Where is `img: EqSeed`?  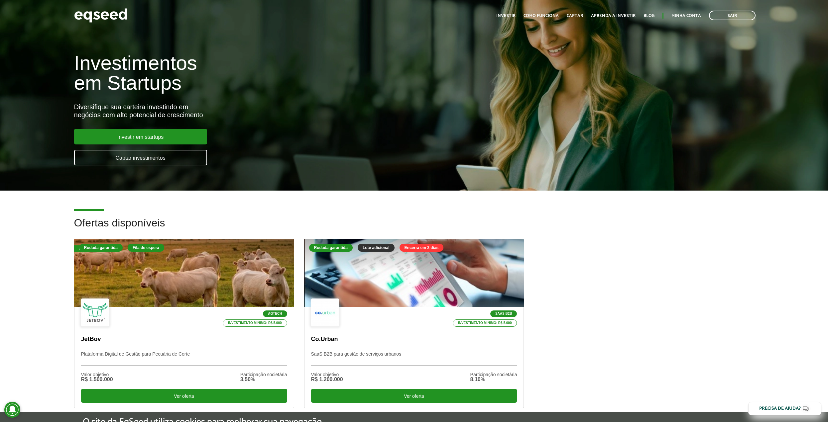
img: EqSeed is located at coordinates (101, 15).